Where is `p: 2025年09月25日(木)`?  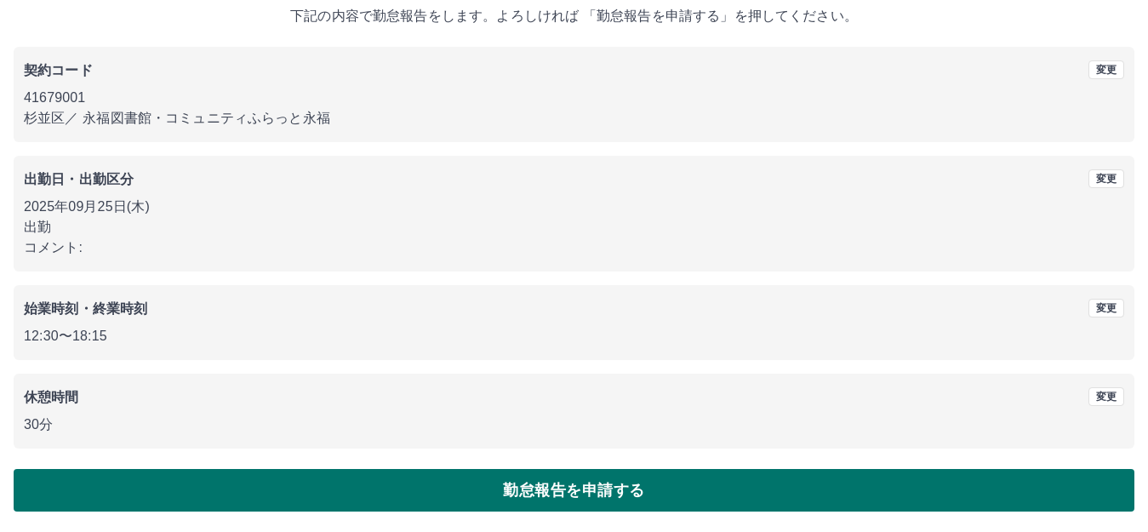 p: 2025年09月25日(木) is located at coordinates (574, 207).